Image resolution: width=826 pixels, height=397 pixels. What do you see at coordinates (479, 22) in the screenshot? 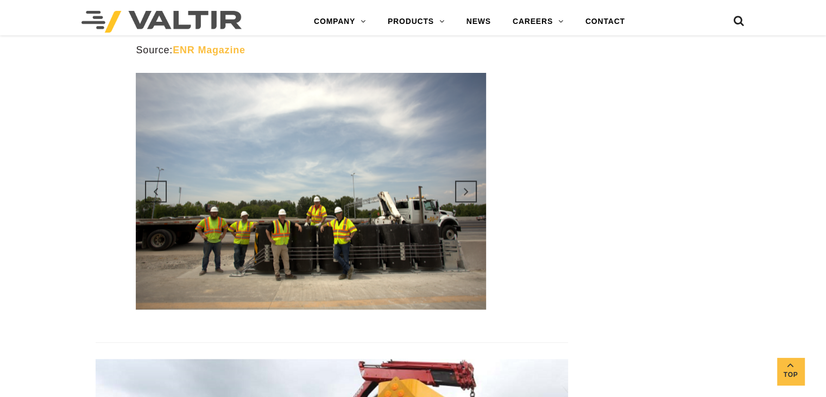
I see `a: NEWS` at bounding box center [479, 22].